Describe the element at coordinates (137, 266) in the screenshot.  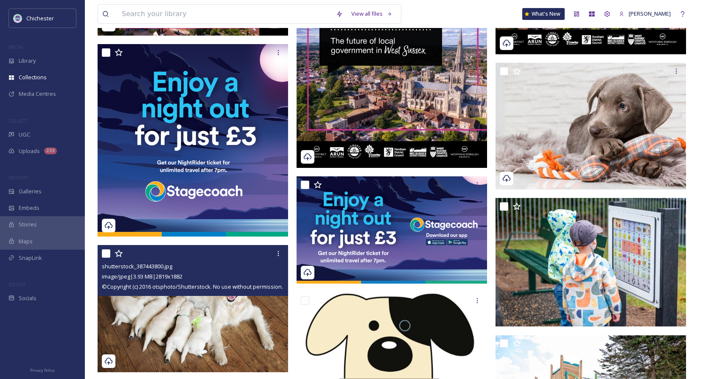
I see `span: shutterstock_387443800.jpg` at that location.